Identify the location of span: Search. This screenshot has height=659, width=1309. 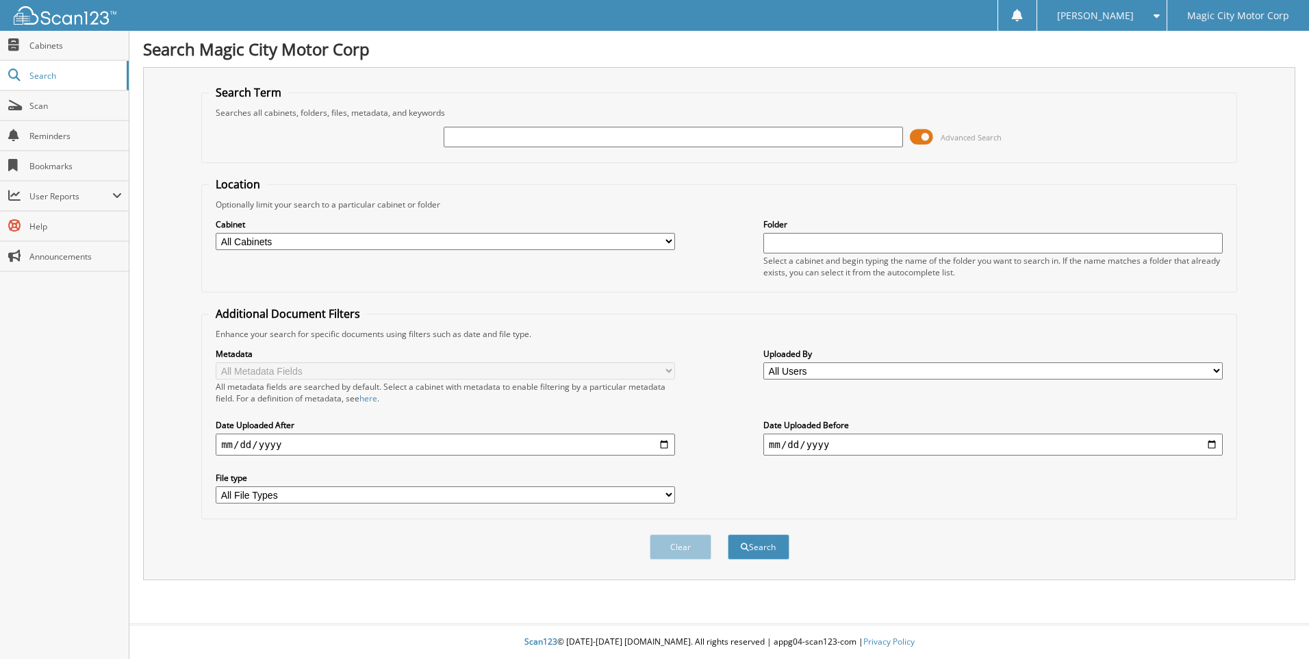
(75, 75).